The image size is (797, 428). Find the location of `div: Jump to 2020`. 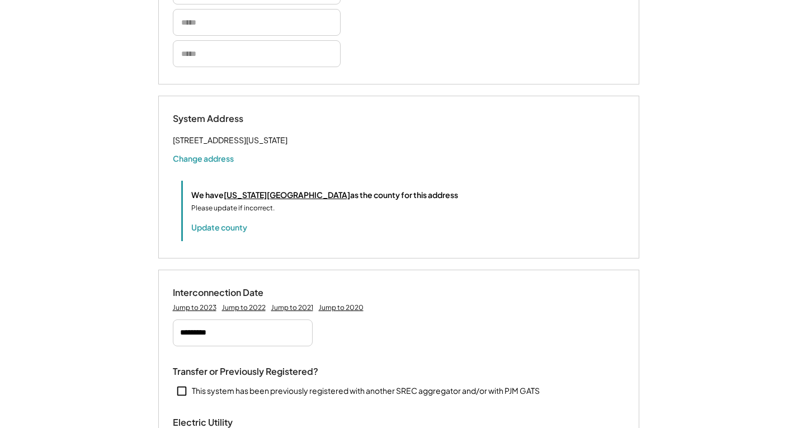

div: Jump to 2020 is located at coordinates (341, 308).